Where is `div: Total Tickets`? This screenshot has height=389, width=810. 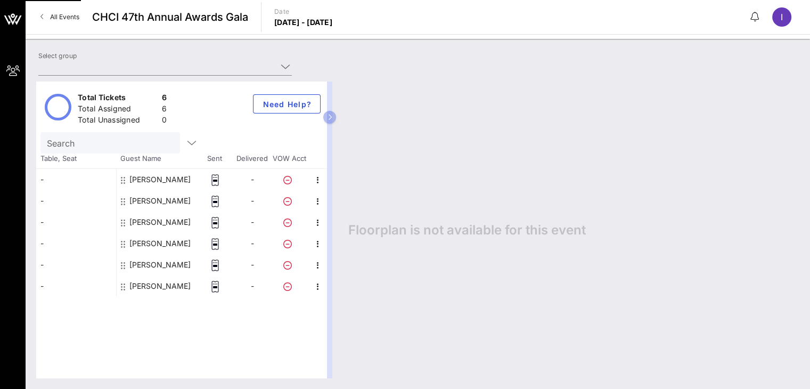 div: Total Tickets is located at coordinates (118, 99).